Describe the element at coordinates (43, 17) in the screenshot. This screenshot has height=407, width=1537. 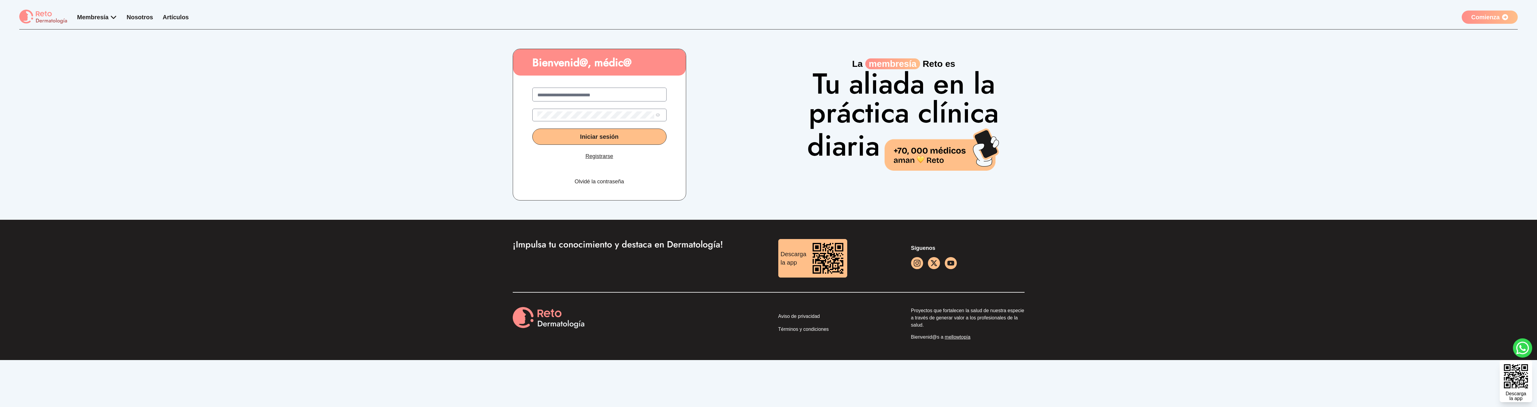
I see `img: logo Reto dermatología` at that location.